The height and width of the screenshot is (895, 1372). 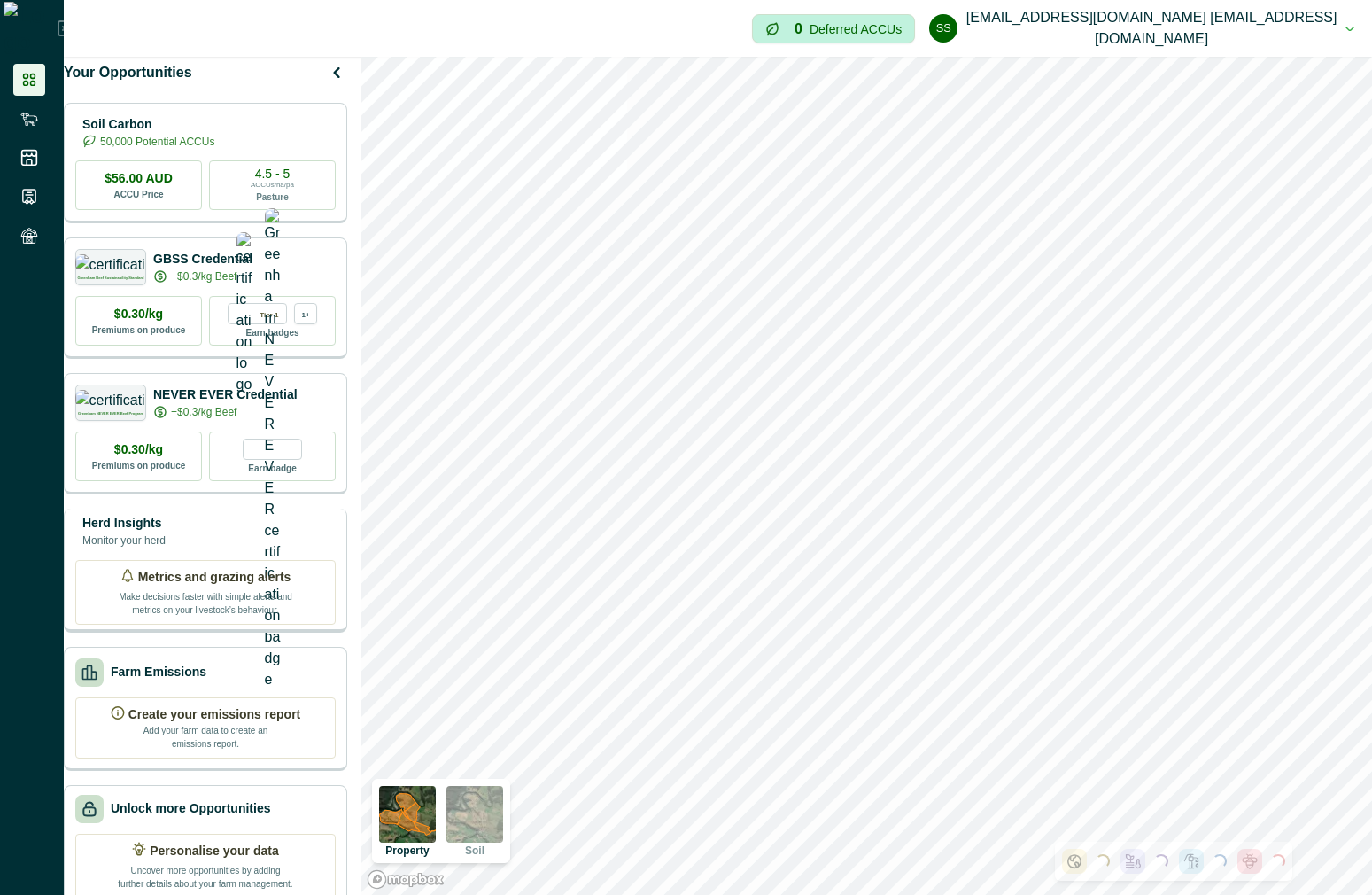 What do you see at coordinates (111, 414) in the screenshot?
I see `p: Greenham NEVER EVER Beef Program` at bounding box center [111, 414].